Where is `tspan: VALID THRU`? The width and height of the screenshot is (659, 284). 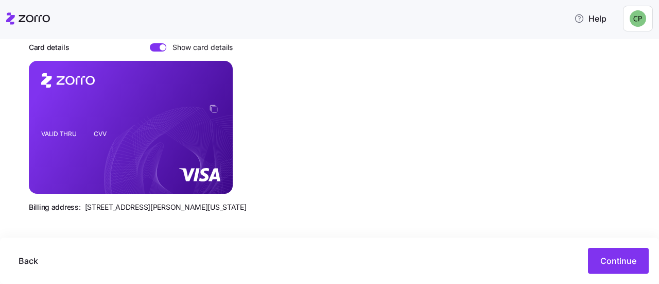 tspan: VALID THRU is located at coordinates (59, 133).